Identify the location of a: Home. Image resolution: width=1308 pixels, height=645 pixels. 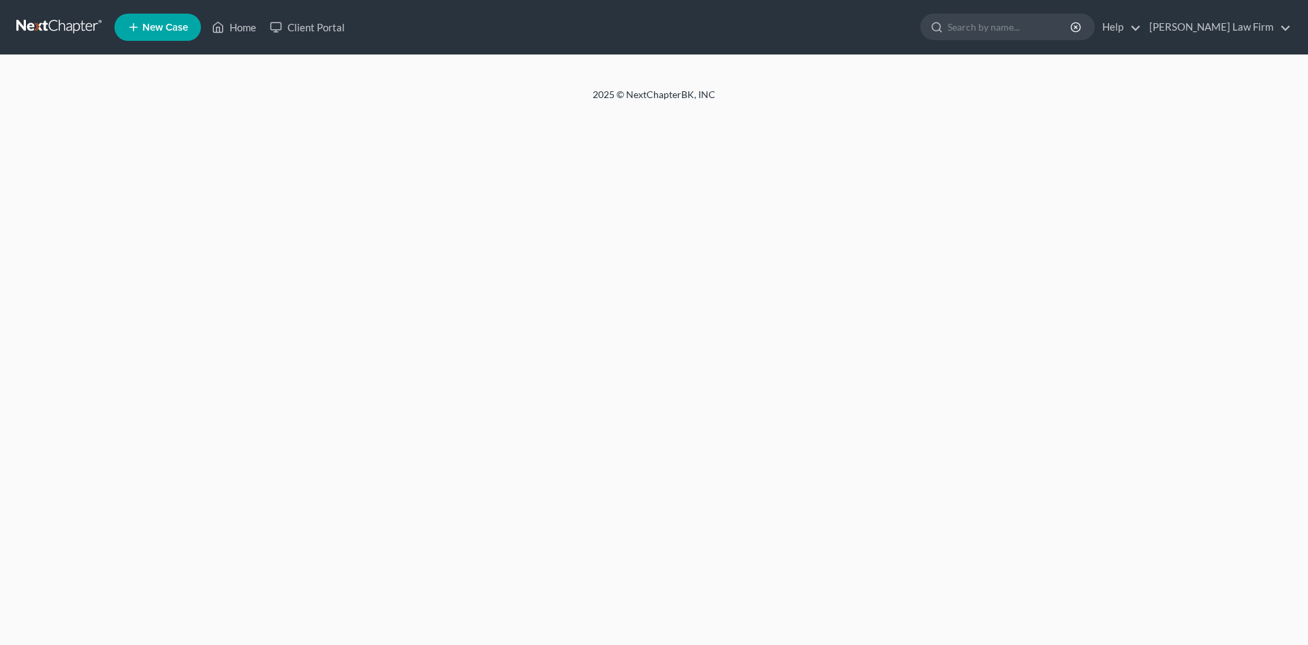
(234, 27).